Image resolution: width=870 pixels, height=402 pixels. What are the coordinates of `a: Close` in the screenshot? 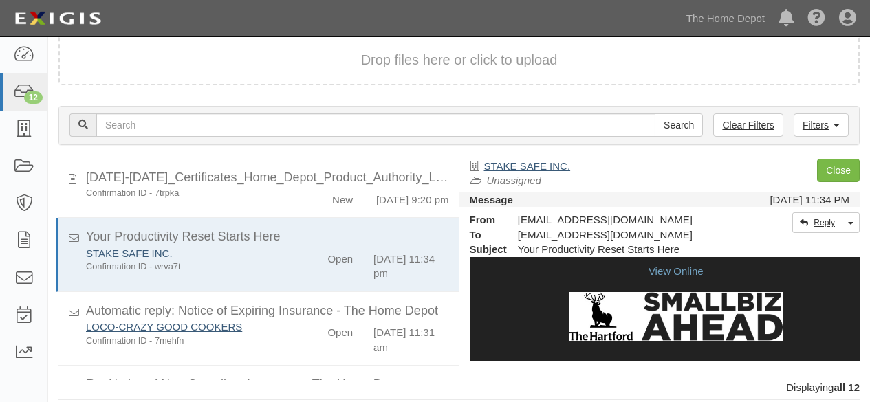 It's located at (838, 171).